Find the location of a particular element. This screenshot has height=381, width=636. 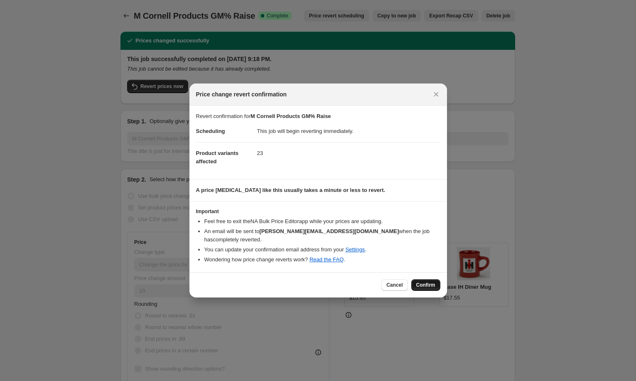

span: Price change revert confirmation is located at coordinates (241, 94).